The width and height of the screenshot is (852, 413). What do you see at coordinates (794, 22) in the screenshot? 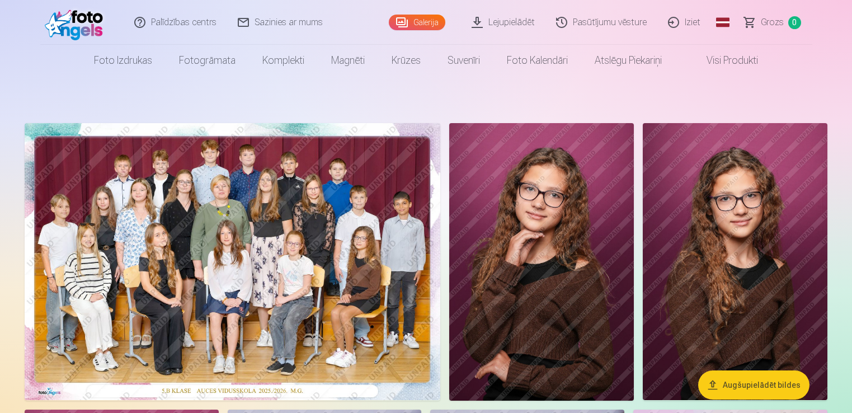
I see `span: 0` at bounding box center [794, 22].